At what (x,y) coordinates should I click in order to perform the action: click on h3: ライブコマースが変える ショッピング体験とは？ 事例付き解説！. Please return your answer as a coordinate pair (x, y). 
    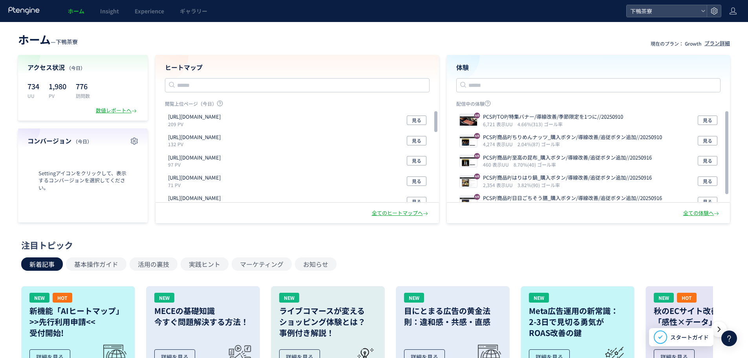
    Looking at the image, I should click on (328, 321).